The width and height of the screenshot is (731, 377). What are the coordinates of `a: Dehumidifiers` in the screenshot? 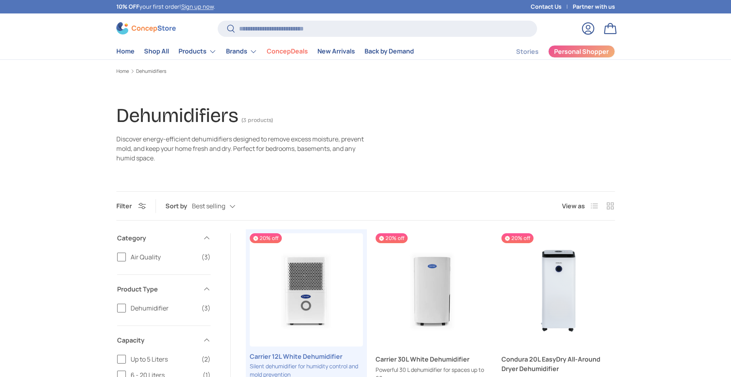 It's located at (151, 71).